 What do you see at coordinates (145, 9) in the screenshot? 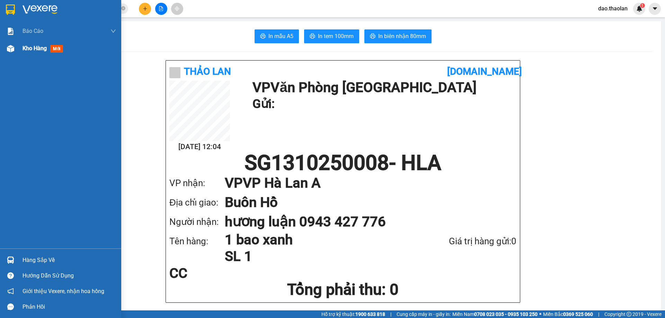
I see `span: plus` at bounding box center [145, 9].